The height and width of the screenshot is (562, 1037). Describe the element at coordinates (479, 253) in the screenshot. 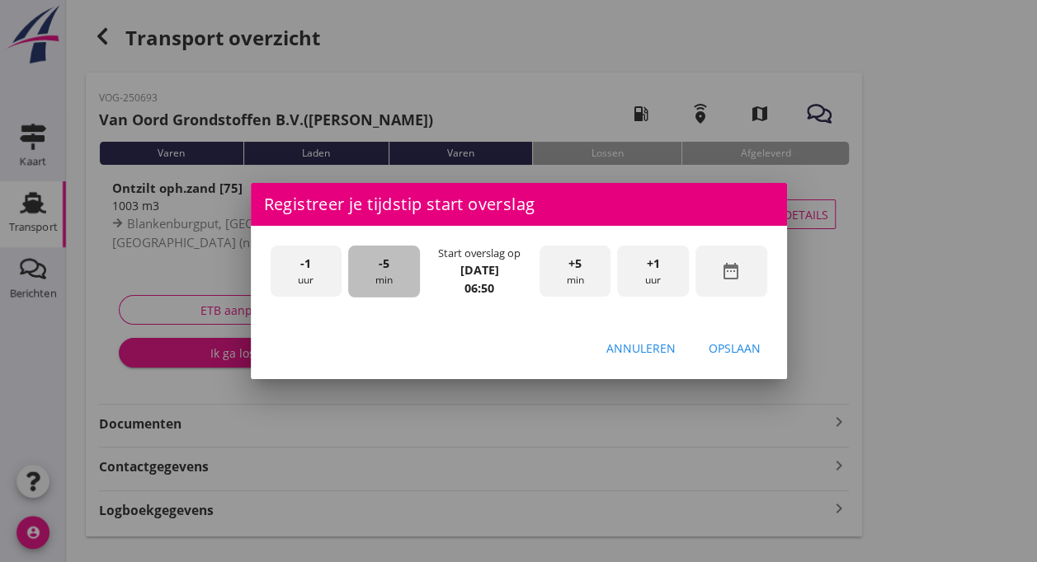

I see `div: Start overslag op` at that location.